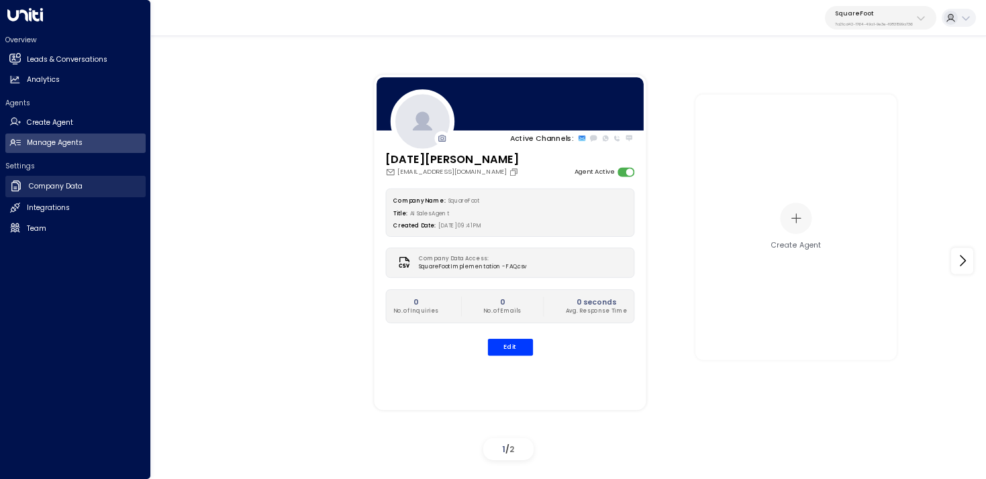 Image resolution: width=986 pixels, height=479 pixels. What do you see at coordinates (75, 40) in the screenshot?
I see `h2: Overview` at bounding box center [75, 40].